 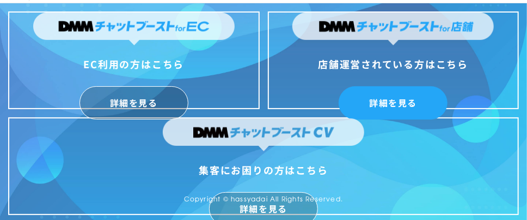 What do you see at coordinates (264, 135) in the screenshot?
I see `img: DMMチャットブーストCV` at bounding box center [264, 135].